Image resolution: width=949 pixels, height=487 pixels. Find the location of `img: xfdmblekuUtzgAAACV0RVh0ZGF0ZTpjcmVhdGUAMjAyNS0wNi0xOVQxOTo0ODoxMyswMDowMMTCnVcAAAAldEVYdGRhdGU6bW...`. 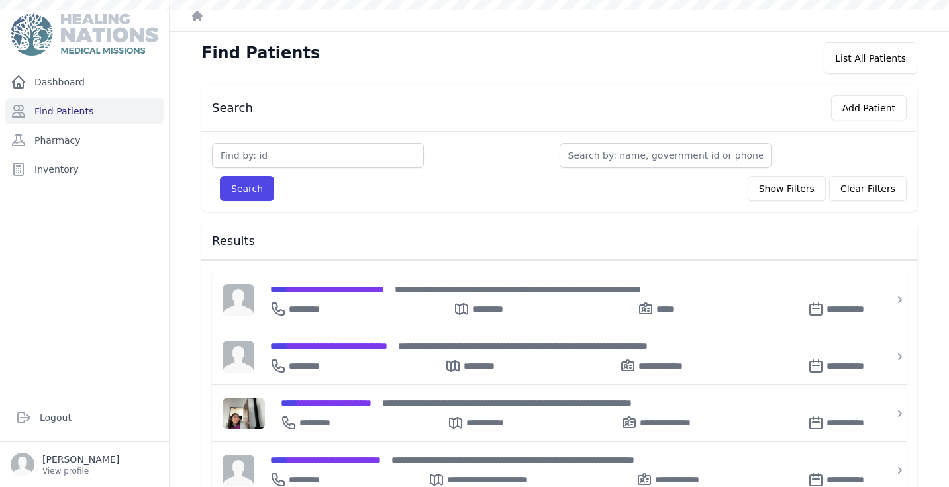

img: xfdmblekuUtzgAAACV0RVh0ZGF0ZTpjcmVhdGUAMjAyNS0wNi0xOVQxOTo0ODoxMyswMDowMMTCnVcAAAAldEVYdGRhdGU6bW... is located at coordinates (244, 414).